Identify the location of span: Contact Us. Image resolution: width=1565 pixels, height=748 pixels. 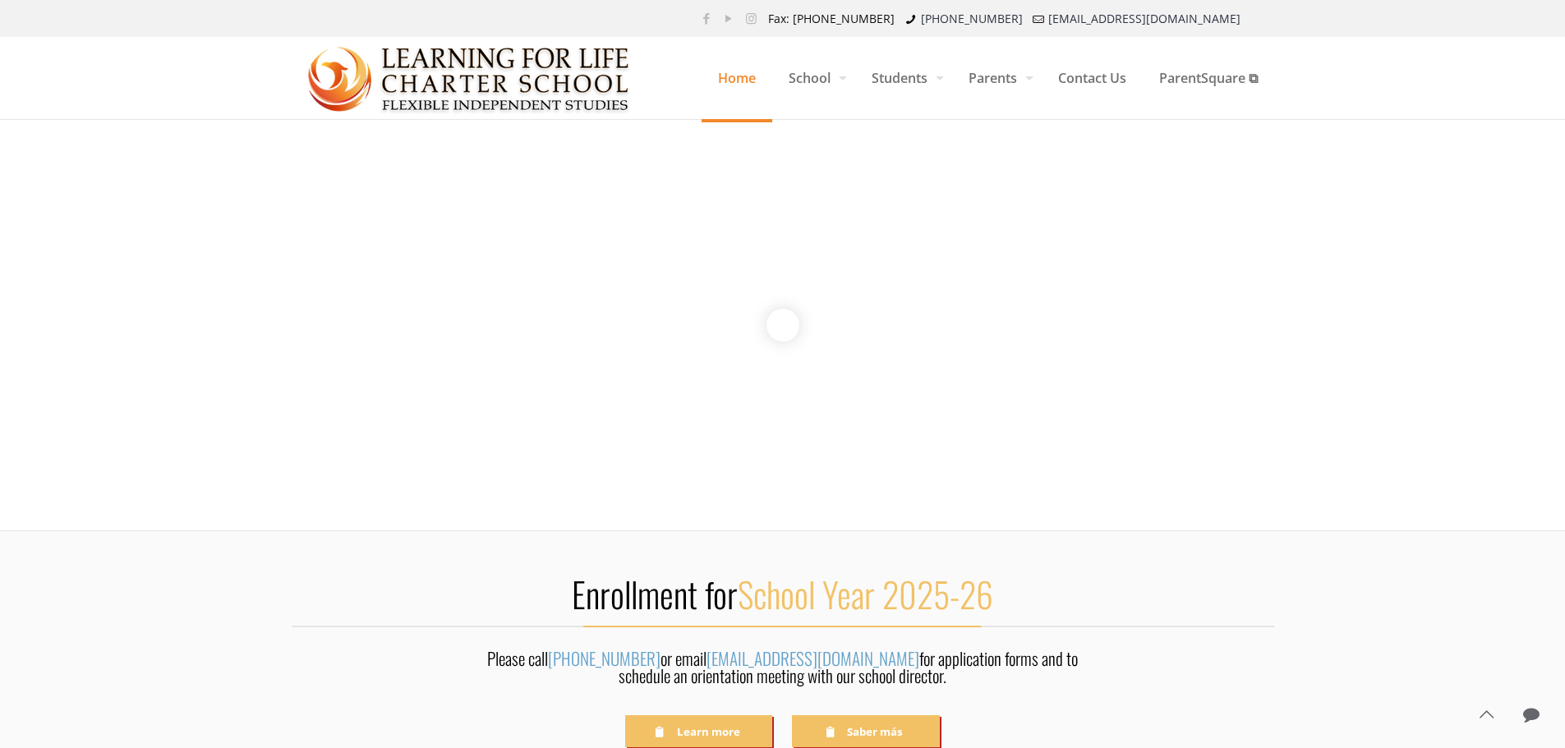
(1092, 78).